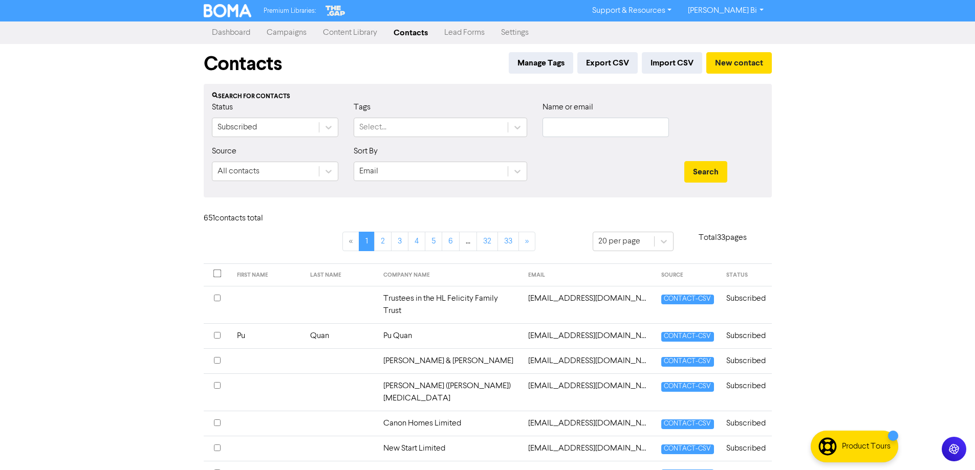  Describe the element at coordinates (588, 336) in the screenshot. I see `td: 190416889@qq.com` at that location.